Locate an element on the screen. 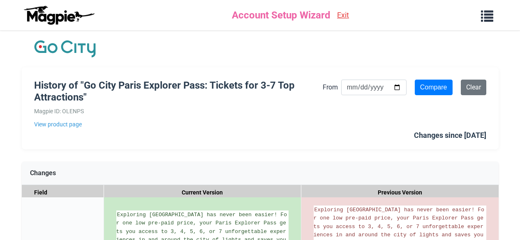 Image resolution: width=520 pixels, height=240 pixels. div: Changes is located at coordinates (260, 173).